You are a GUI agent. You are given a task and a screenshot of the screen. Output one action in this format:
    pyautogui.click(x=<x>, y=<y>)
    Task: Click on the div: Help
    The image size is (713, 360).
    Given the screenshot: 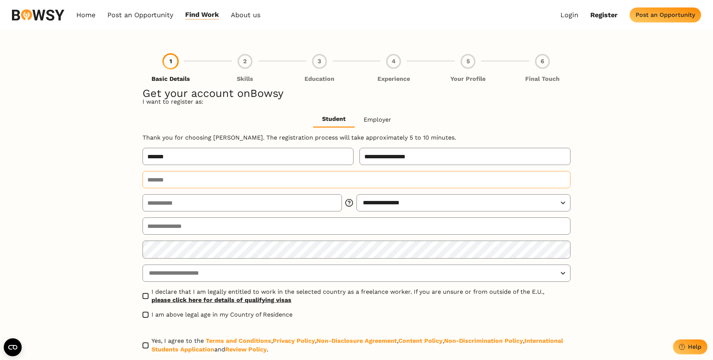 What is the action you would take?
    pyautogui.click(x=695, y=346)
    